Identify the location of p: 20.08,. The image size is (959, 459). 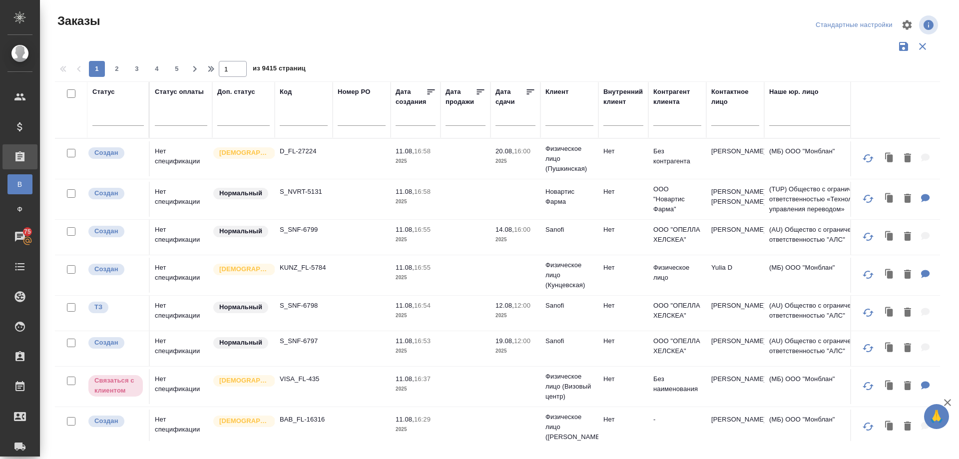
(504, 151).